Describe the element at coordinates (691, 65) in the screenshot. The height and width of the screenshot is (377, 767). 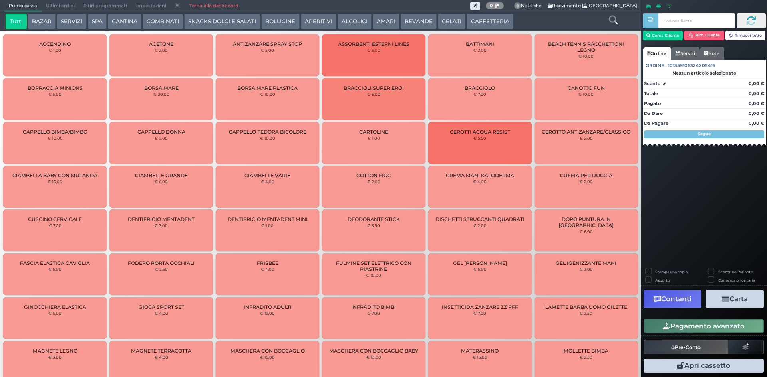
I see `span: 101359106324205415` at that location.